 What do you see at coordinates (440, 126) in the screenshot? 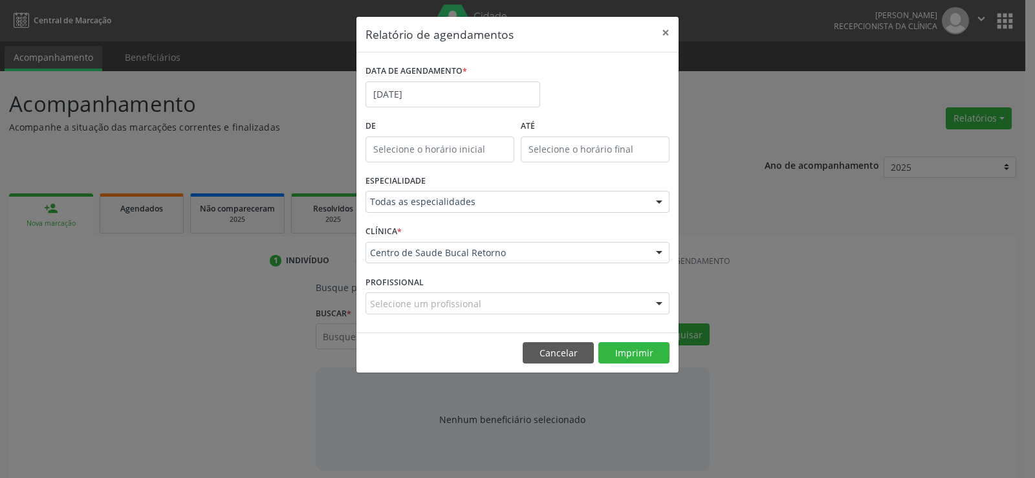
I see `label: De` at bounding box center [440, 126].